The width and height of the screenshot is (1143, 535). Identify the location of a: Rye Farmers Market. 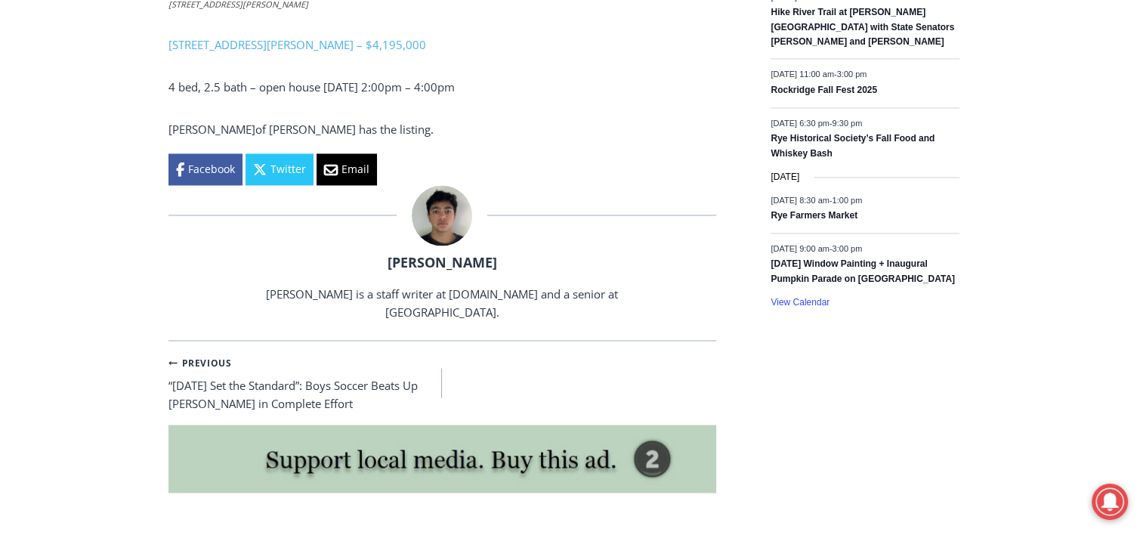
(814, 216).